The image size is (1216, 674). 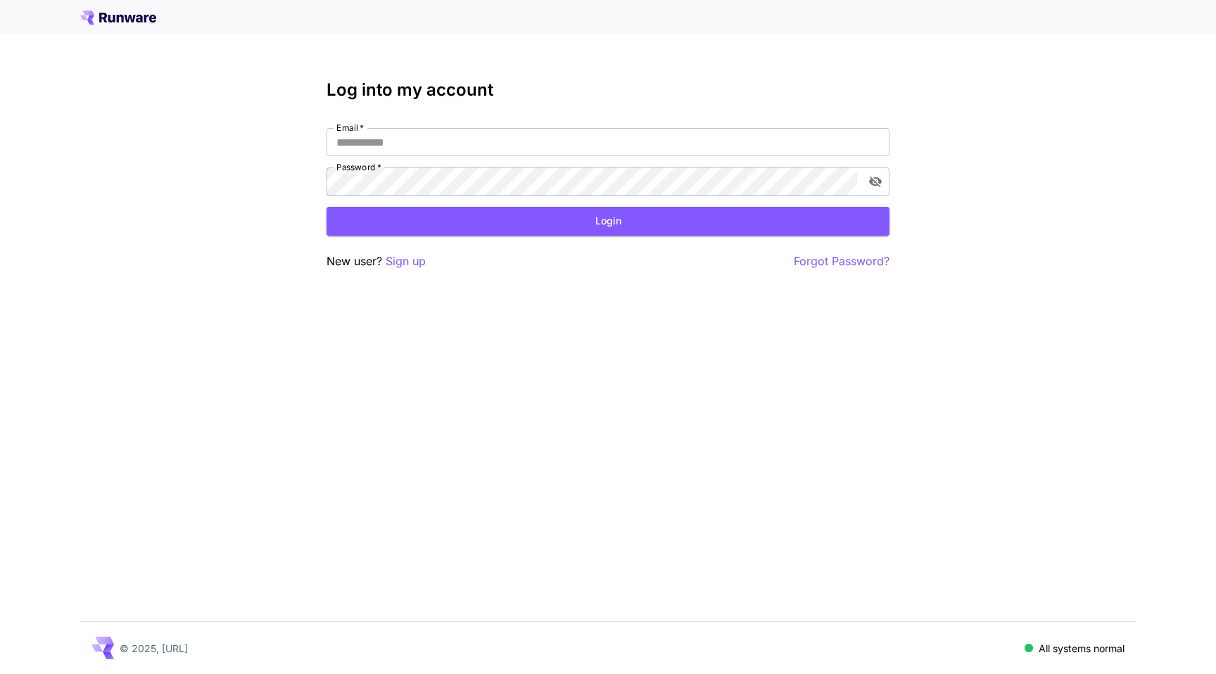 I want to click on p: Sign up, so click(x=405, y=261).